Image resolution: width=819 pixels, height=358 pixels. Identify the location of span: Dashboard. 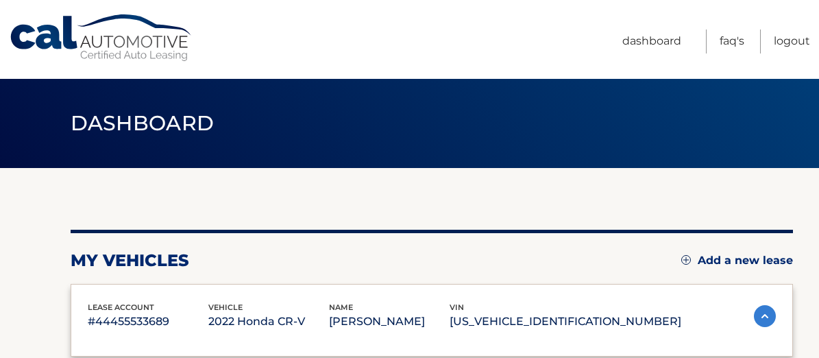
(143, 123).